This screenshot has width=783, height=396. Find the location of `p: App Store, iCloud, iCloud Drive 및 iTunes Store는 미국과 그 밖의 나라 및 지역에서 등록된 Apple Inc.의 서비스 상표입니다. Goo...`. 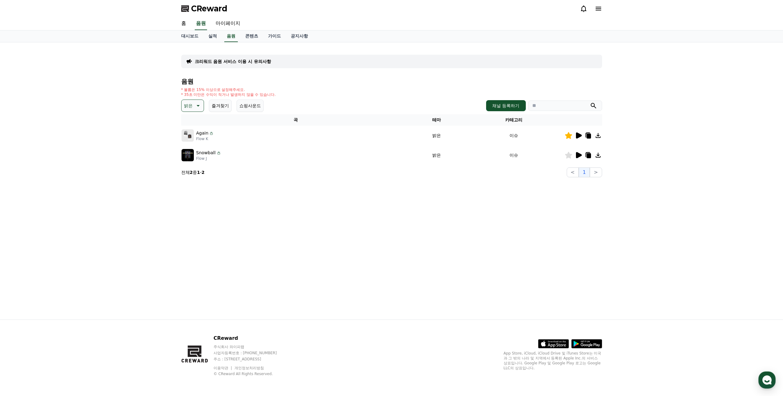

p: App Store, iCloud, iCloud Drive 및 iTunes Store는 미국과 그 밖의 나라 및 지역에서 등록된 Apple Inc.의 서비스 상표입니다. Goo... is located at coordinates (553, 361).